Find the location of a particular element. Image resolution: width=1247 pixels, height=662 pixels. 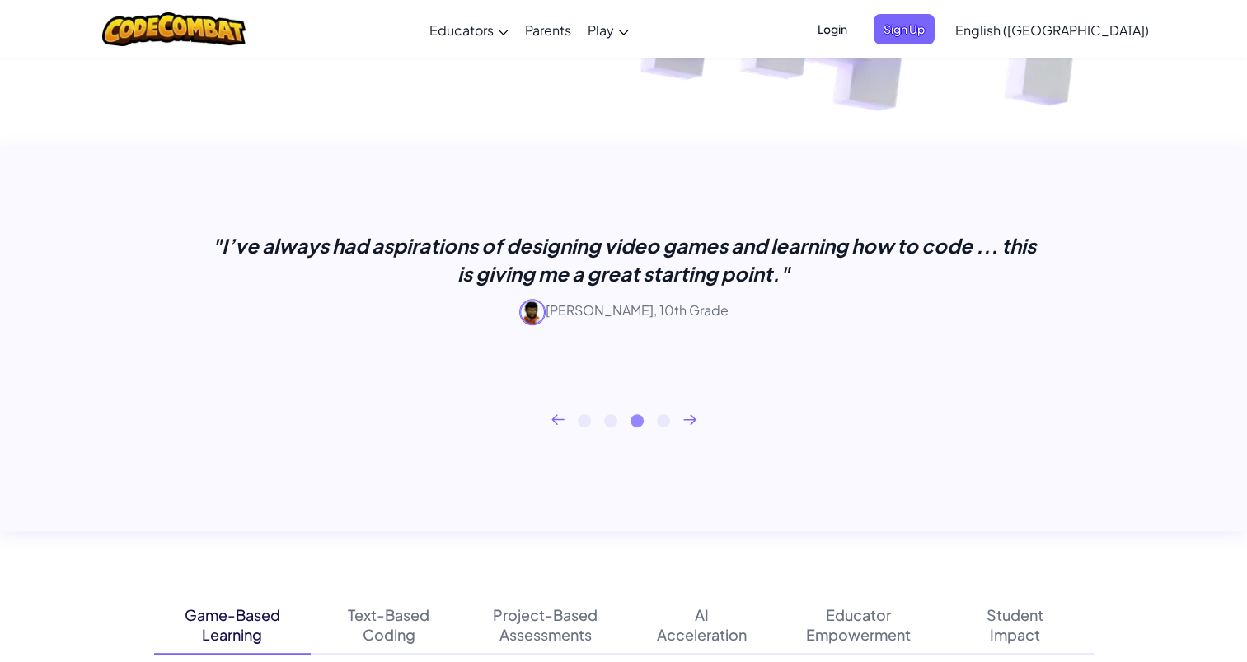

a: CodeCombat logo is located at coordinates (174, 29).